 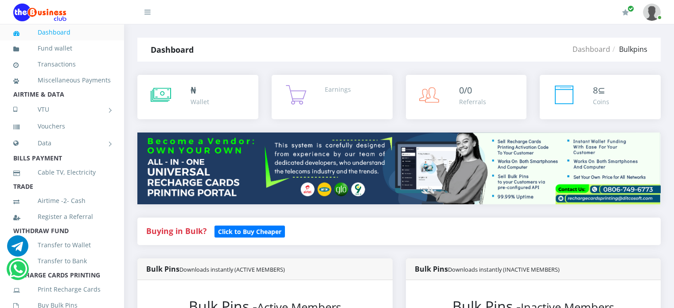 I want to click on a: Vouchers, so click(x=62, y=126).